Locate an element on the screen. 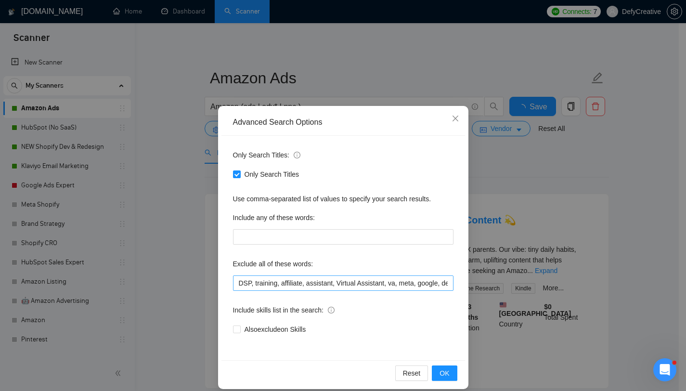 The image size is (686, 391). label: Include any of these words: is located at coordinates (274, 218).